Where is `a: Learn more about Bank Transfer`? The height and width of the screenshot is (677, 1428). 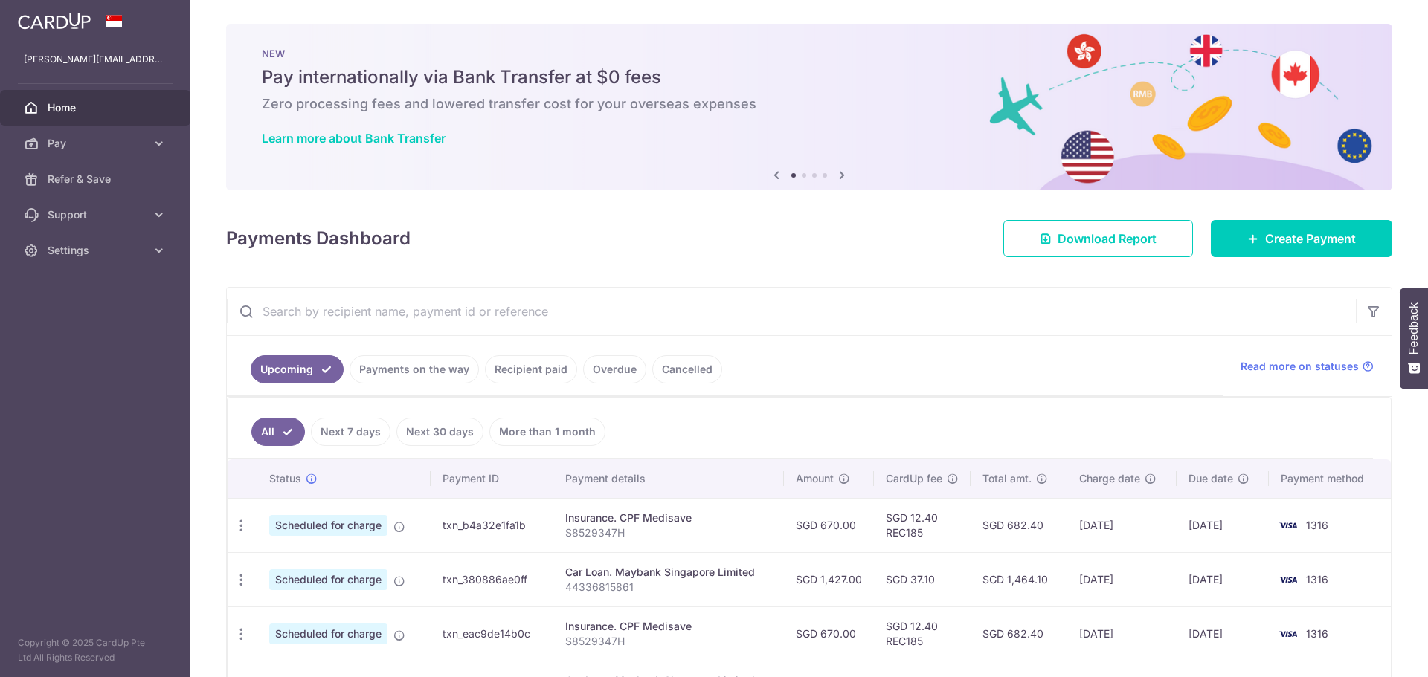 a: Learn more about Bank Transfer is located at coordinates (353, 138).